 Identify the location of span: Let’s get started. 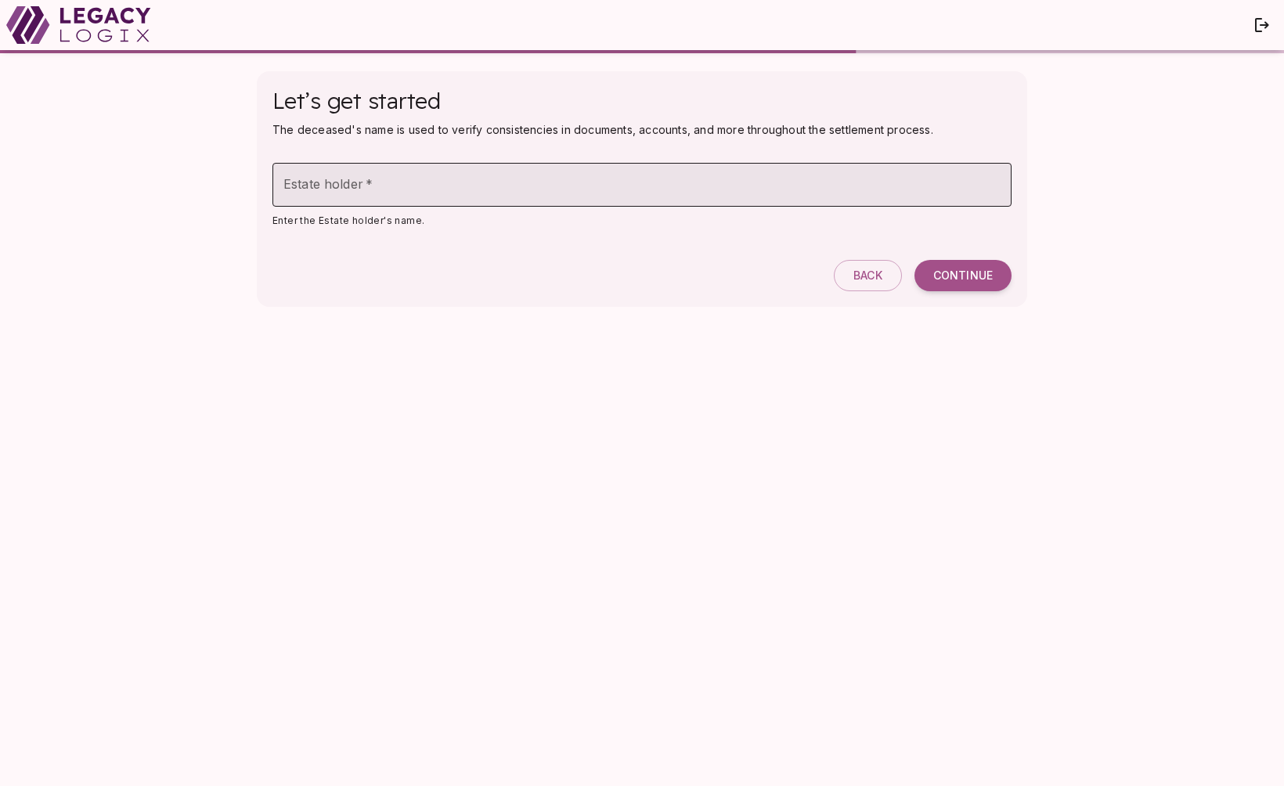
(356, 100).